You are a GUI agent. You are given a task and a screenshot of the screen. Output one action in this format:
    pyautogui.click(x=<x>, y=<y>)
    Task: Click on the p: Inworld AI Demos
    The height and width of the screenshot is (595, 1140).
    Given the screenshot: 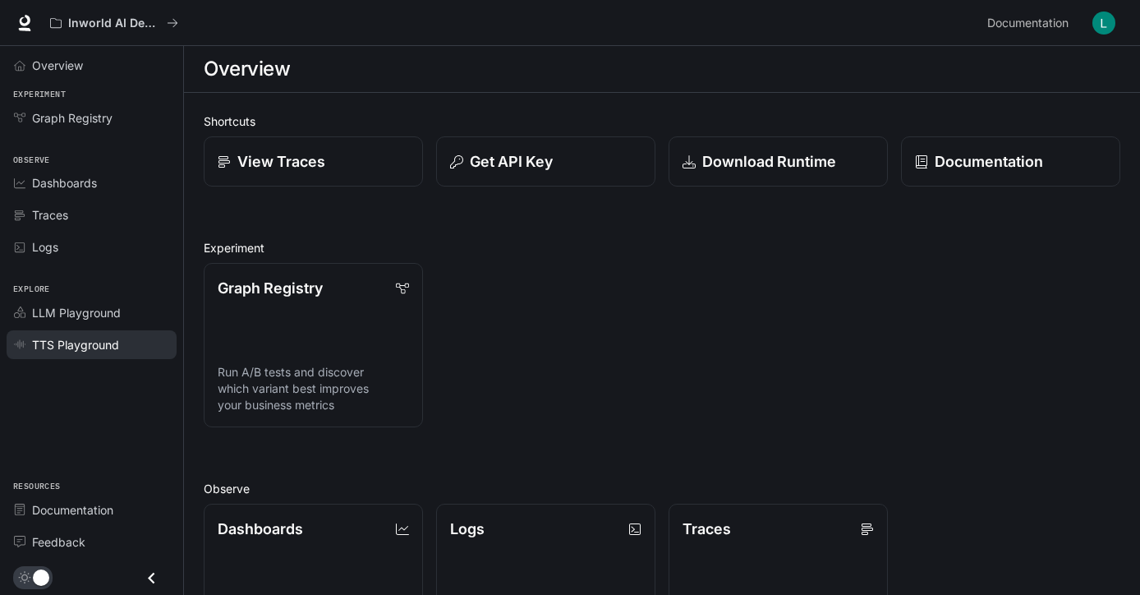 What is the action you would take?
    pyautogui.click(x=114, y=23)
    